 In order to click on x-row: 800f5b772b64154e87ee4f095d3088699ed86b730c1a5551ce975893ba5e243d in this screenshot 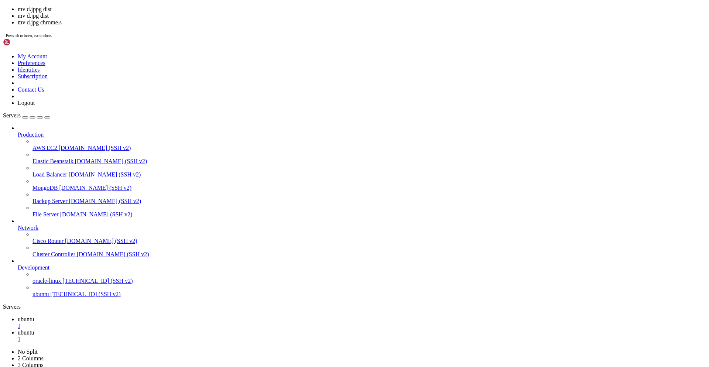, I will do `click(308, 238)`.